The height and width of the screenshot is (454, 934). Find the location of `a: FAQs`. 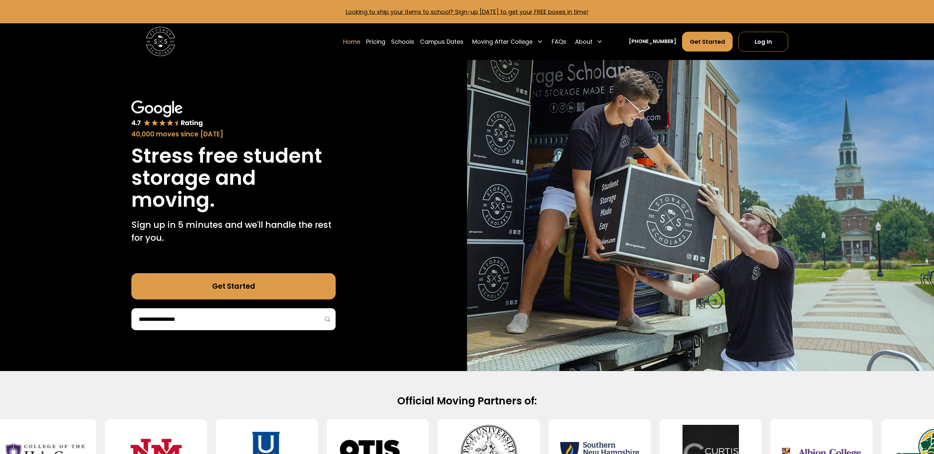

a: FAQs is located at coordinates (559, 41).